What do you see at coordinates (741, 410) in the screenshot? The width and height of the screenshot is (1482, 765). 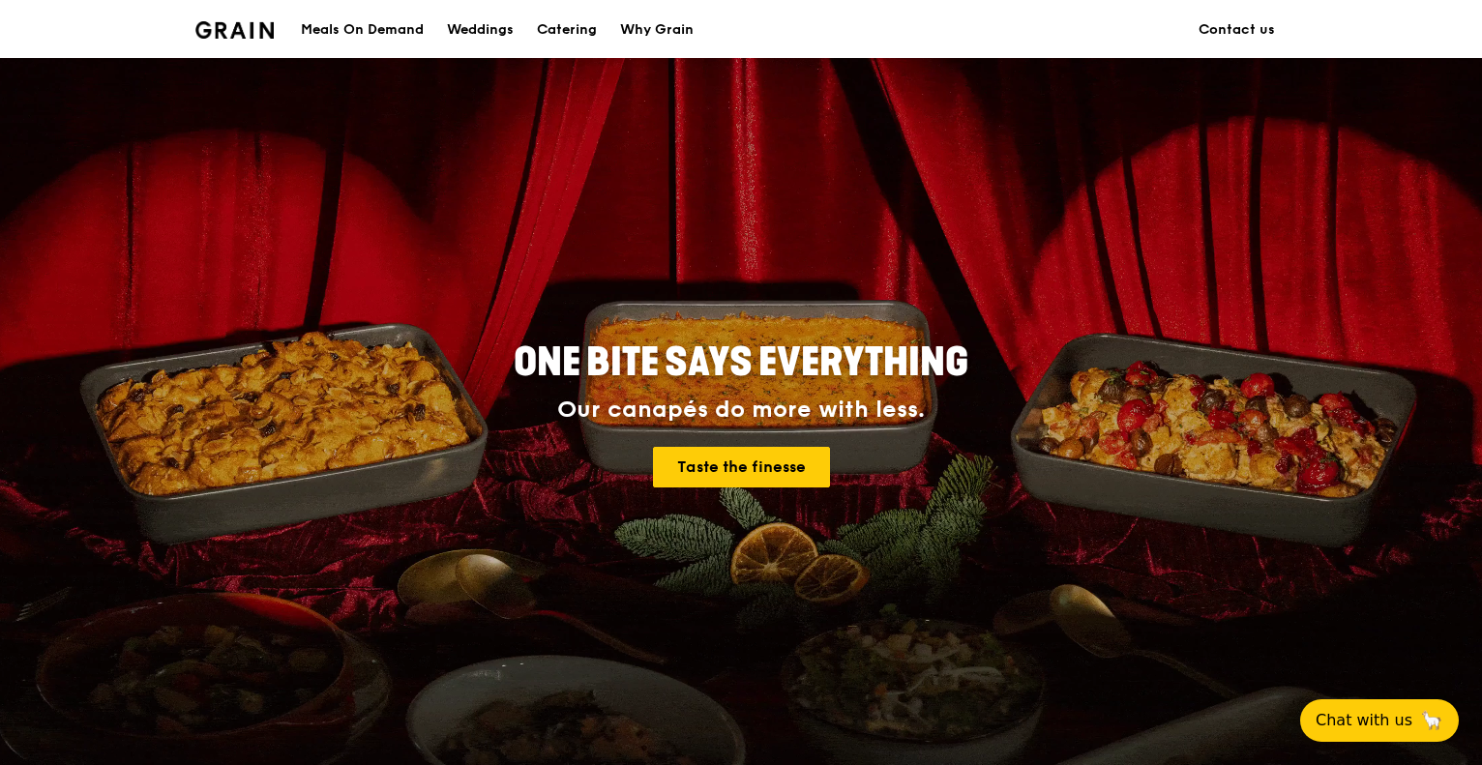 I see `div: Our canapés do more with less.` at bounding box center [741, 410].